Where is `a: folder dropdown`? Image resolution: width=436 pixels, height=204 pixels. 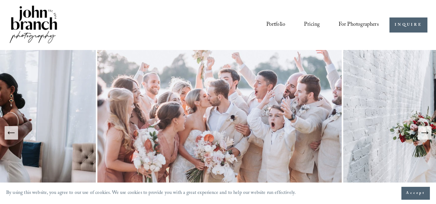
a: folder dropdown is located at coordinates (358, 25).